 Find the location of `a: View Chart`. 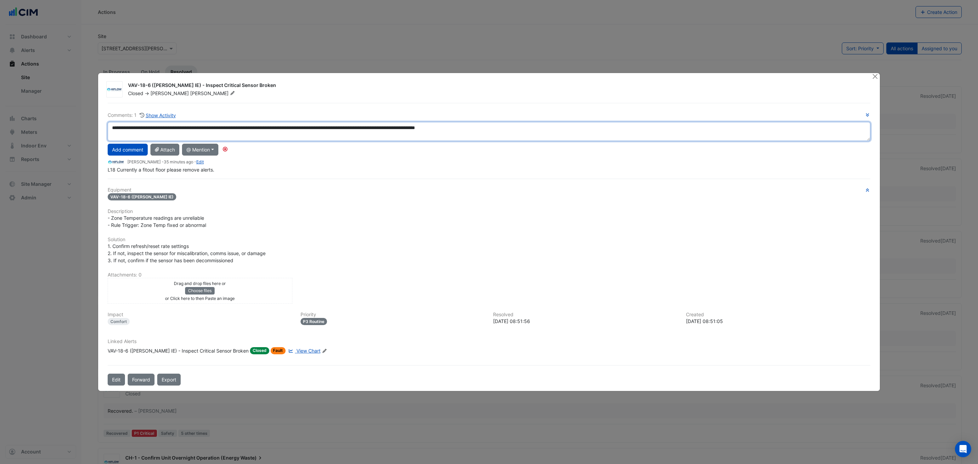

a: View Chart is located at coordinates (304, 350).